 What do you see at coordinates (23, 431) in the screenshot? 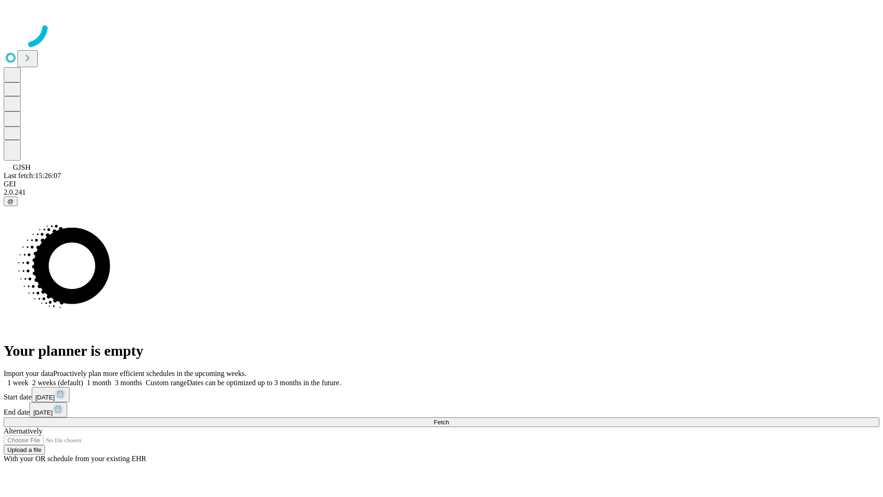
I see `span: Alternatively` at bounding box center [23, 431].